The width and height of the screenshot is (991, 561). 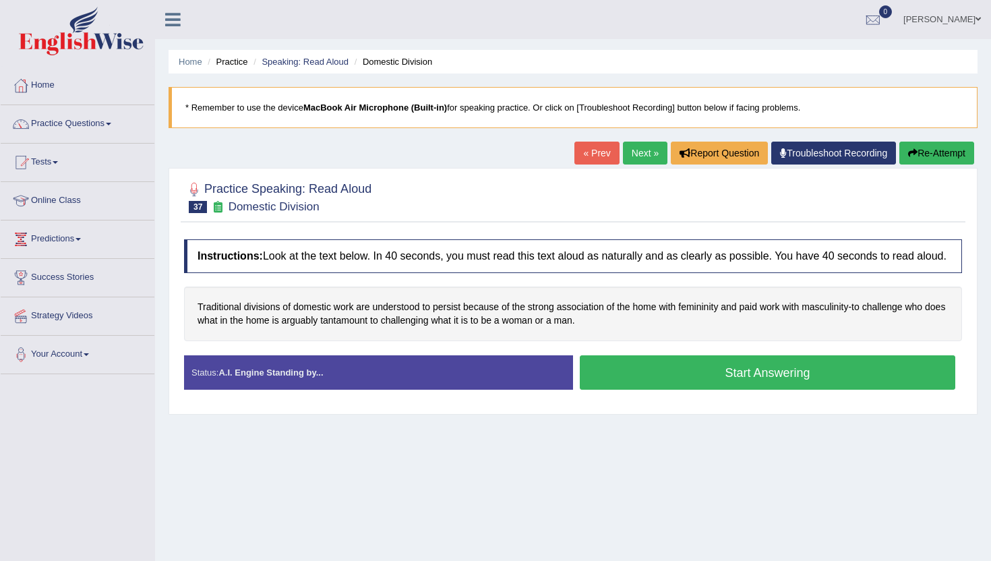 I want to click on b: MacBook Air Microphone (Built-in), so click(x=375, y=107).